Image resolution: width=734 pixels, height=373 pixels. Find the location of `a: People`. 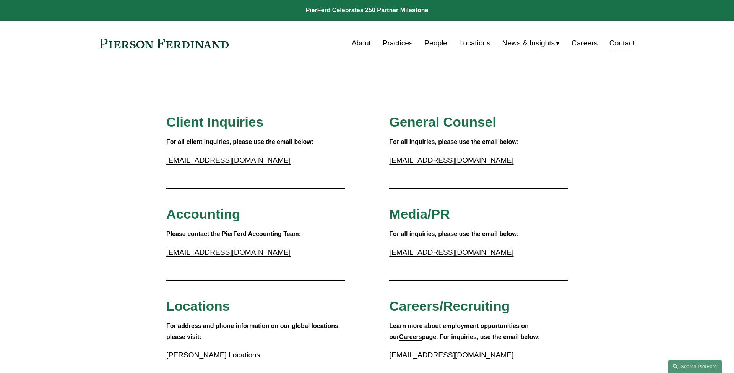

a: People is located at coordinates (436, 43).